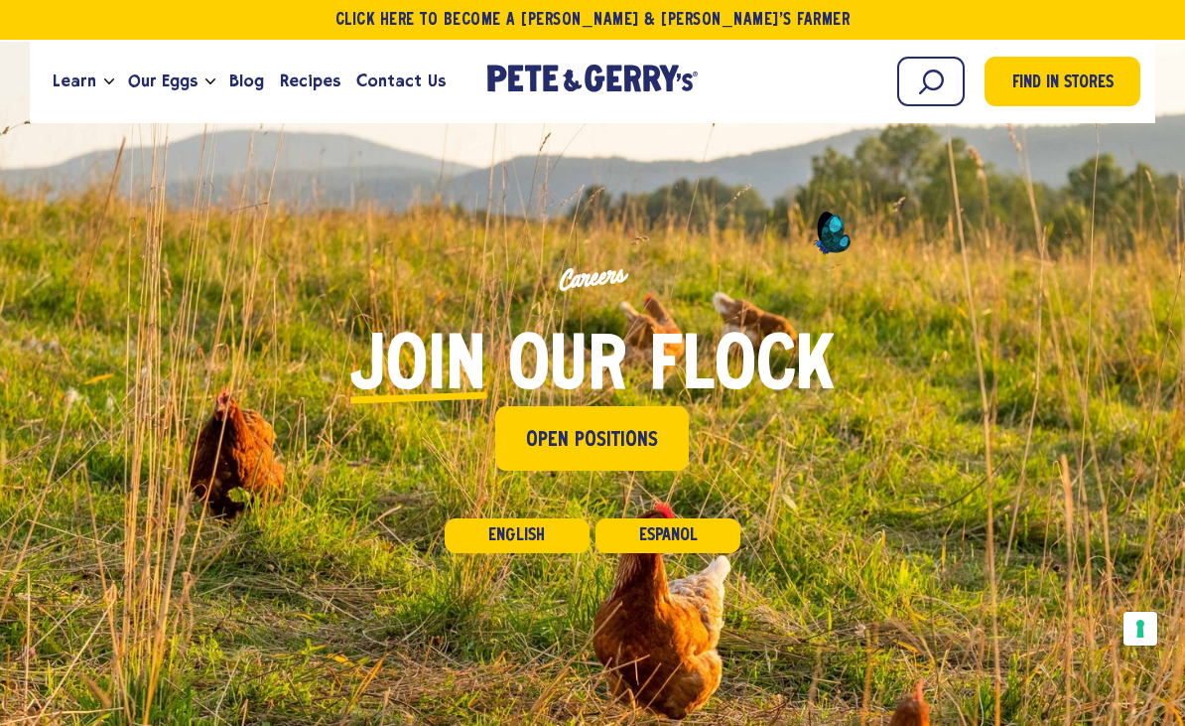 Image resolution: width=1185 pixels, height=726 pixels. Describe the element at coordinates (592, 440) in the screenshot. I see `span: Open Positions` at that location.